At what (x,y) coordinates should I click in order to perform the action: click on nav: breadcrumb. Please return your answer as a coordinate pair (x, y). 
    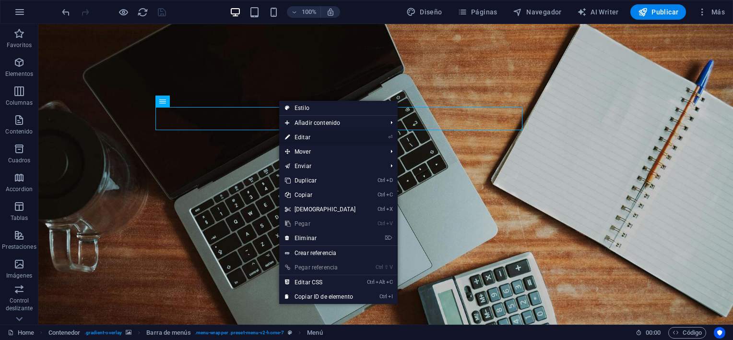
    Looking at the image, I should click on (186, 333).